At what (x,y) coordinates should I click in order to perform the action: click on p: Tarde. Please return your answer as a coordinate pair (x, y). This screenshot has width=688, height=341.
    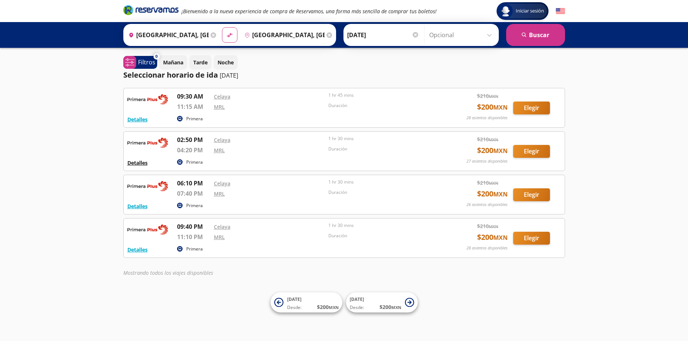
    Looking at the image, I should click on (200, 62).